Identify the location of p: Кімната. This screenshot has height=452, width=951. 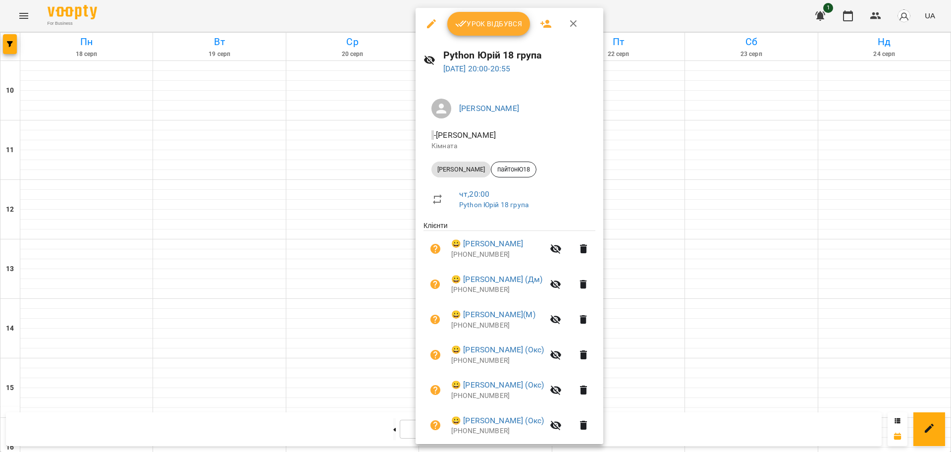
(509, 146).